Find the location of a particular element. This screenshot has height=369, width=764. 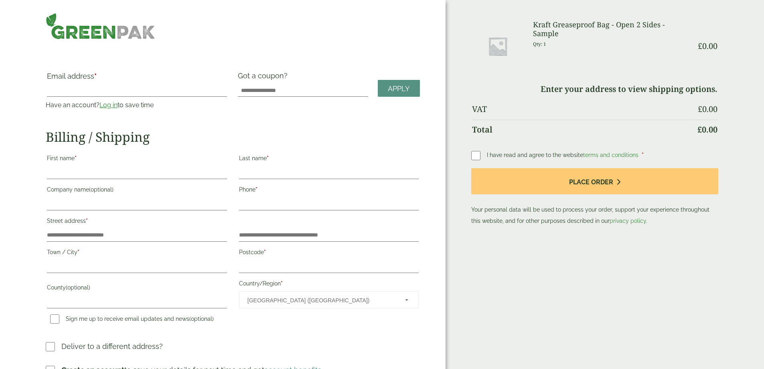

label: Country/Region is located at coordinates (329, 284).